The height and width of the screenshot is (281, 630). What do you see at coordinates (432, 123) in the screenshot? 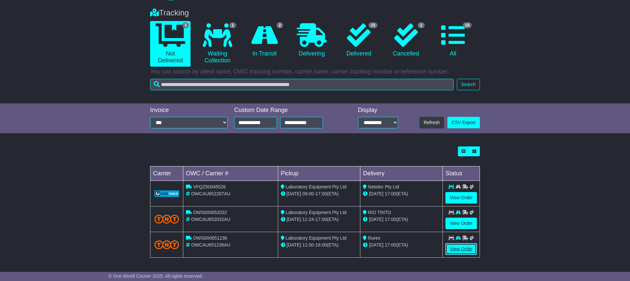
I see `button: Refresh` at bounding box center [432, 123].